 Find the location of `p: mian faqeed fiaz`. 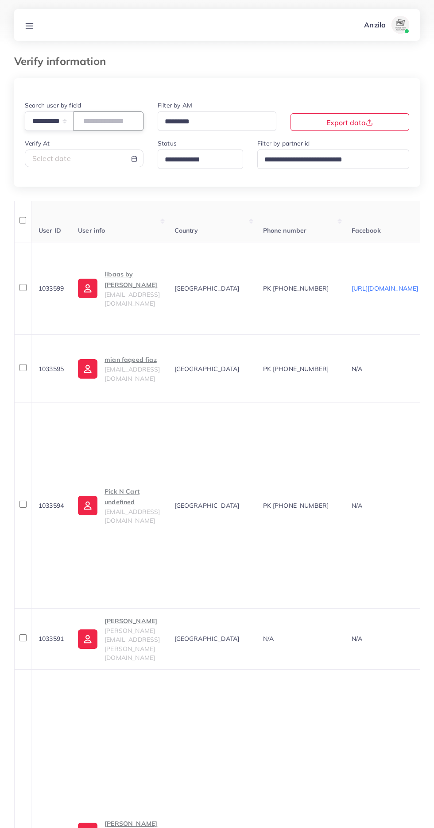

p: mian faqeed fiaz is located at coordinates (132, 360).